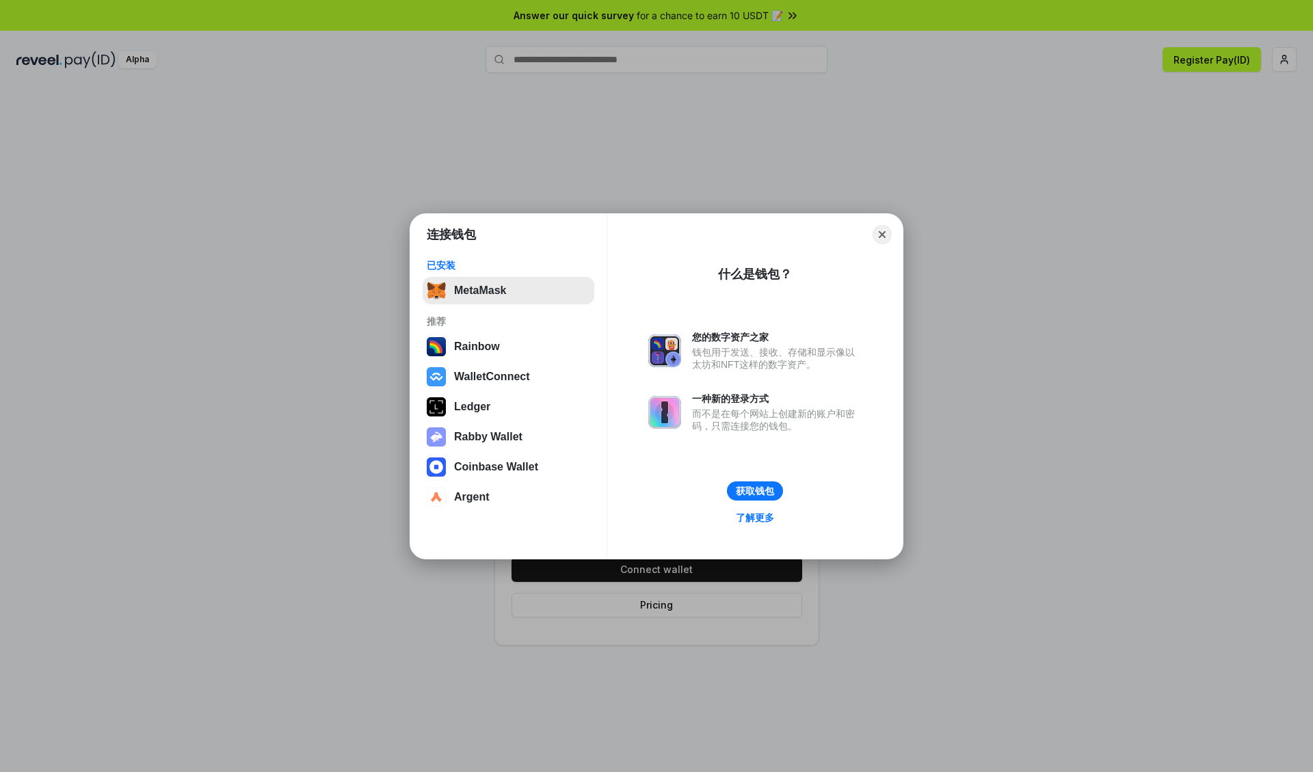  What do you see at coordinates (451, 235) in the screenshot?
I see `h1: 连接钱包` at bounding box center [451, 235].